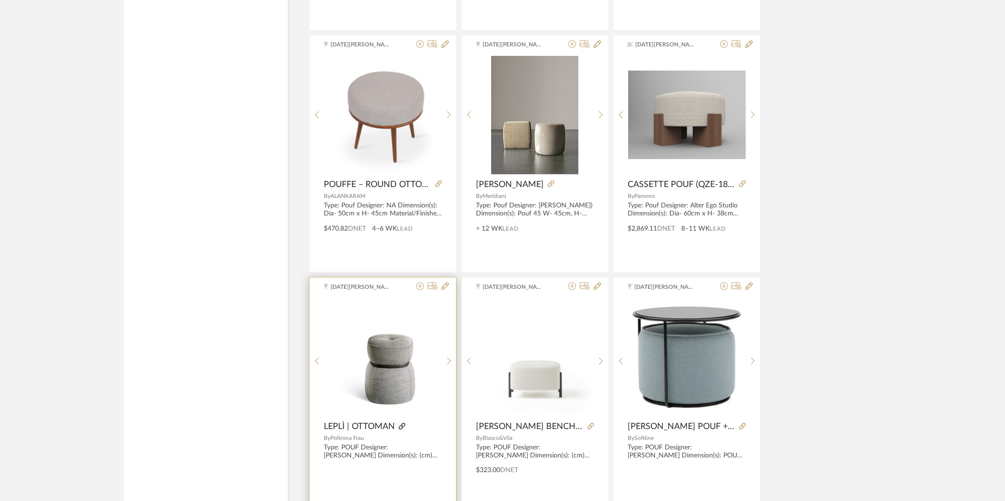 This screenshot has width=1005, height=501. I want to click on img: CHARLOT, so click(535, 115).